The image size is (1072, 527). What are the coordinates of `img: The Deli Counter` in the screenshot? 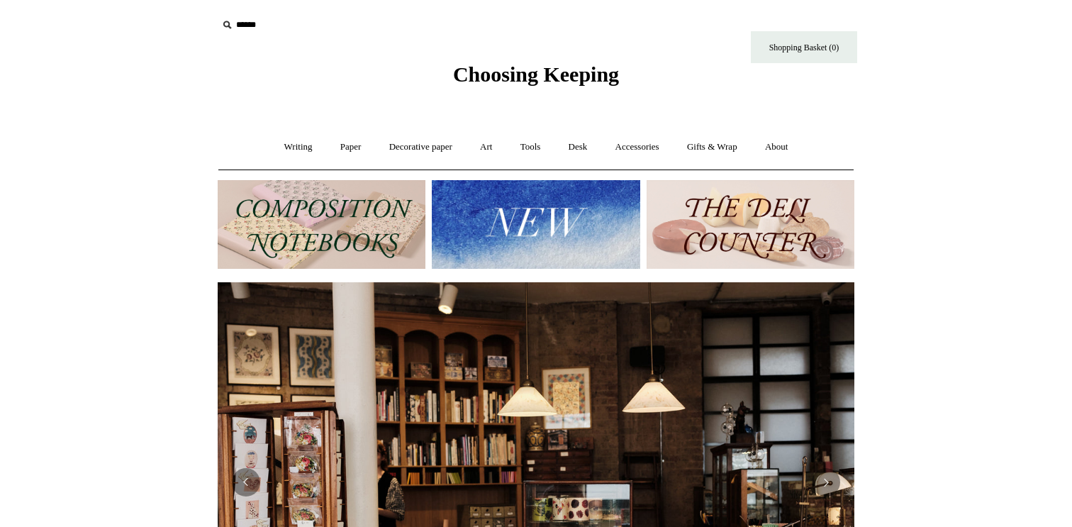 It's located at (750, 224).